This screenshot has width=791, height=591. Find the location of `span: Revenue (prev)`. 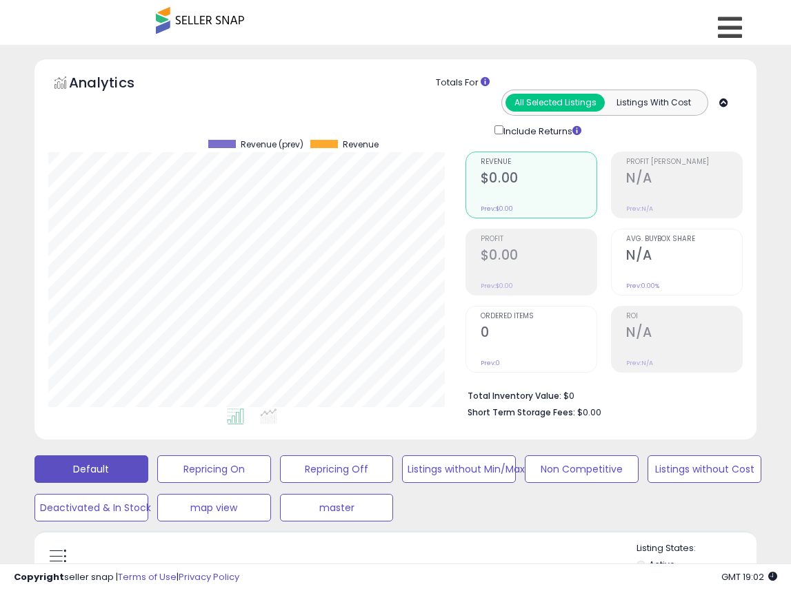

span: Revenue (prev) is located at coordinates (272, 145).